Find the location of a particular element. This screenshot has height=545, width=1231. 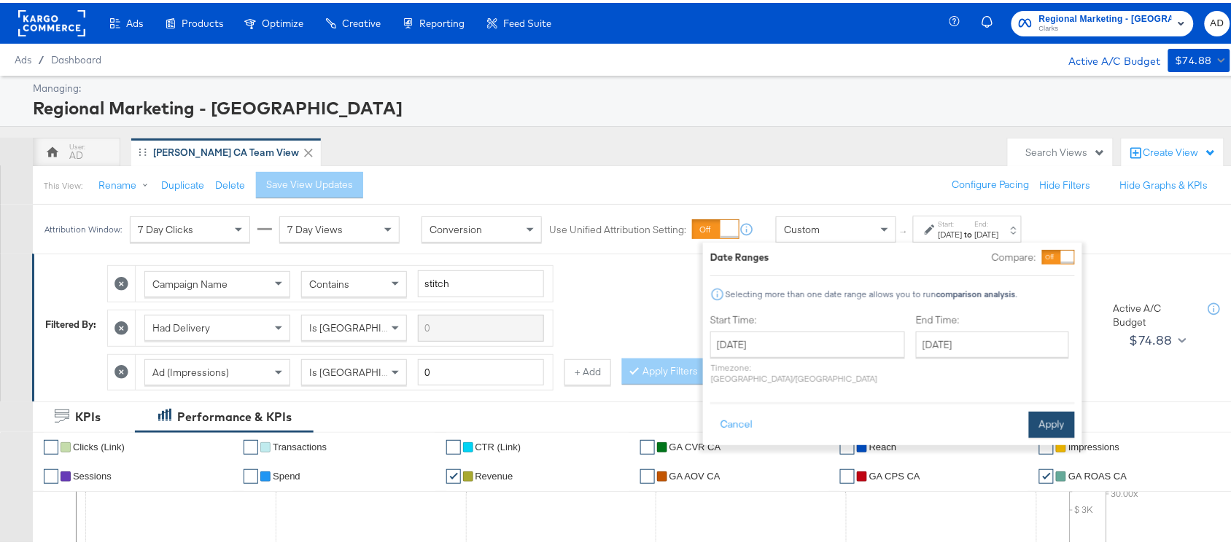

span: CTR (Link) is located at coordinates (498, 444).